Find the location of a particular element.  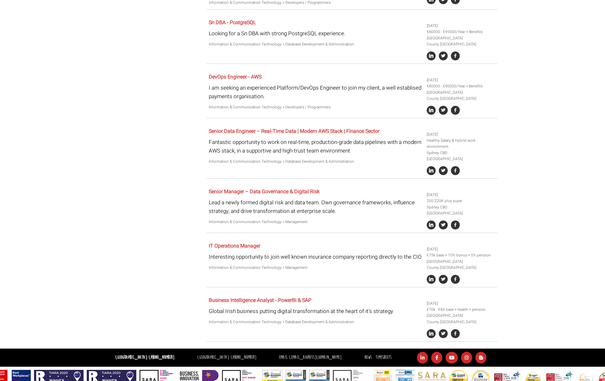

a: Senior Manager – Data Governance & Digital Risk is located at coordinates (264, 192).